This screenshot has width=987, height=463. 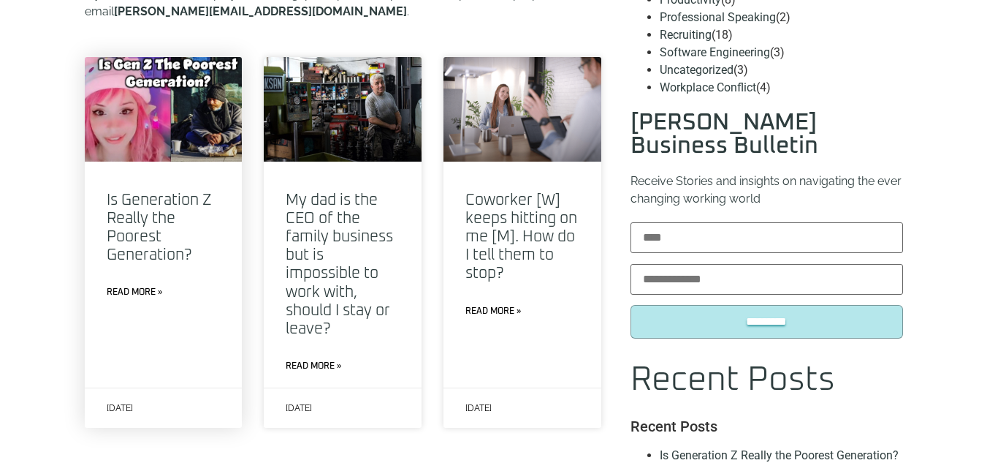 I want to click on h5: Recent Posts, so click(x=767, y=426).